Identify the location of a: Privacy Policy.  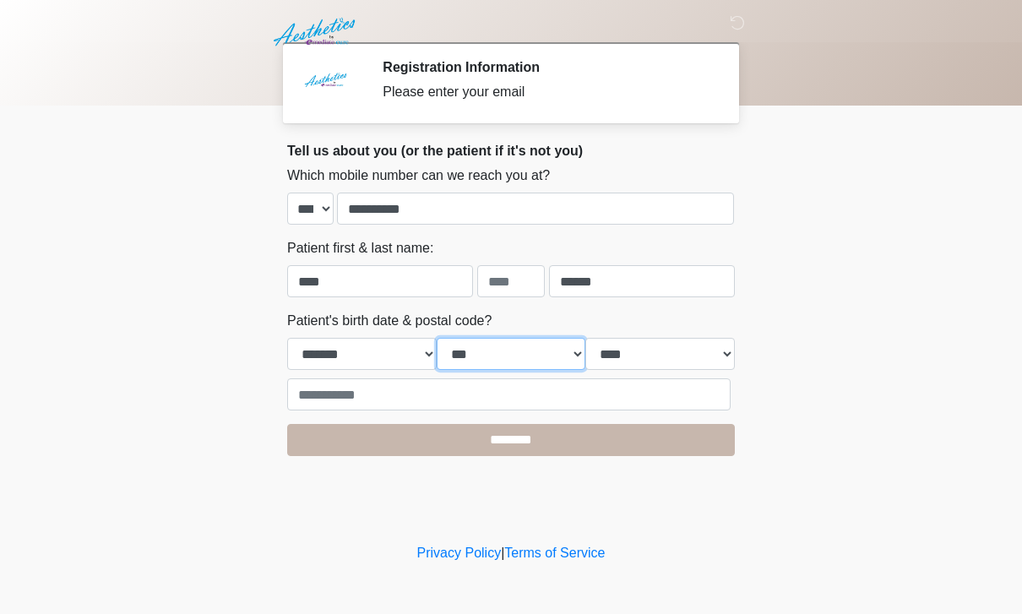
(459, 552).